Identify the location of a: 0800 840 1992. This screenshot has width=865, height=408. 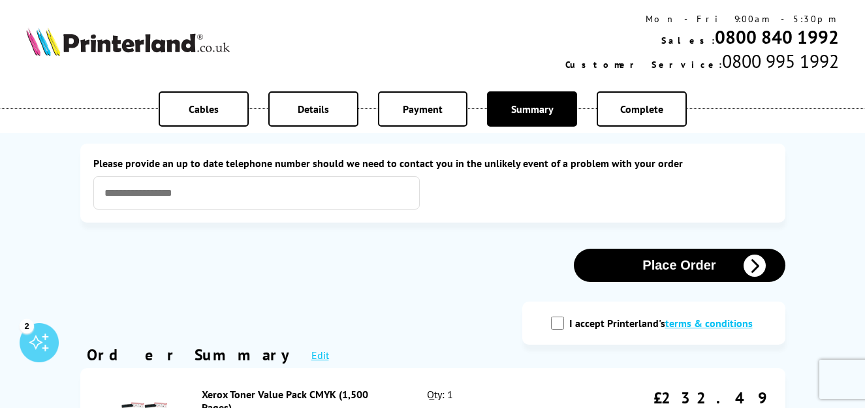
(777, 37).